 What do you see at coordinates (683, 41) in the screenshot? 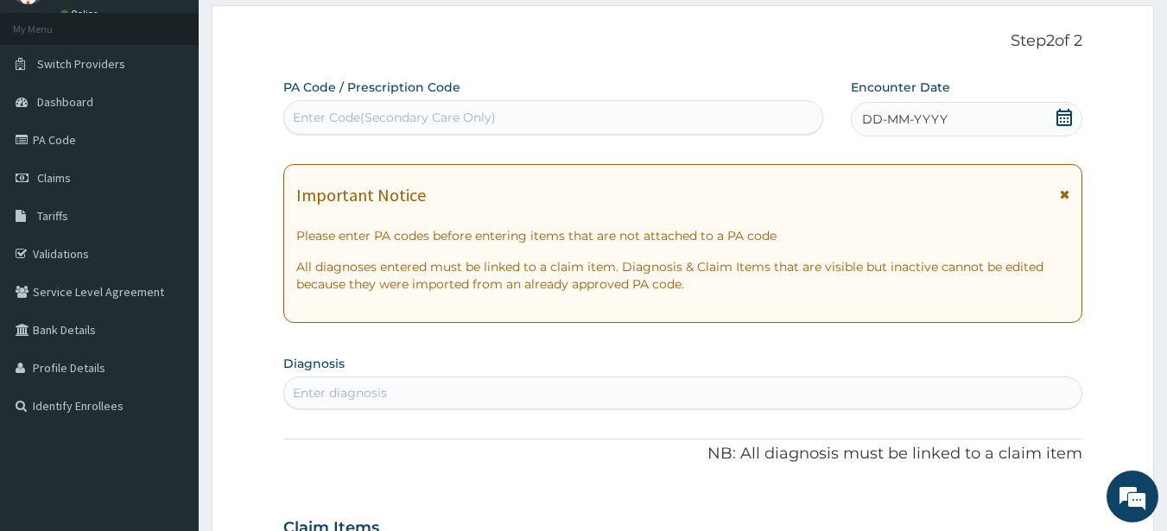
I see `p: Step 2 of 2` at bounding box center [683, 41].